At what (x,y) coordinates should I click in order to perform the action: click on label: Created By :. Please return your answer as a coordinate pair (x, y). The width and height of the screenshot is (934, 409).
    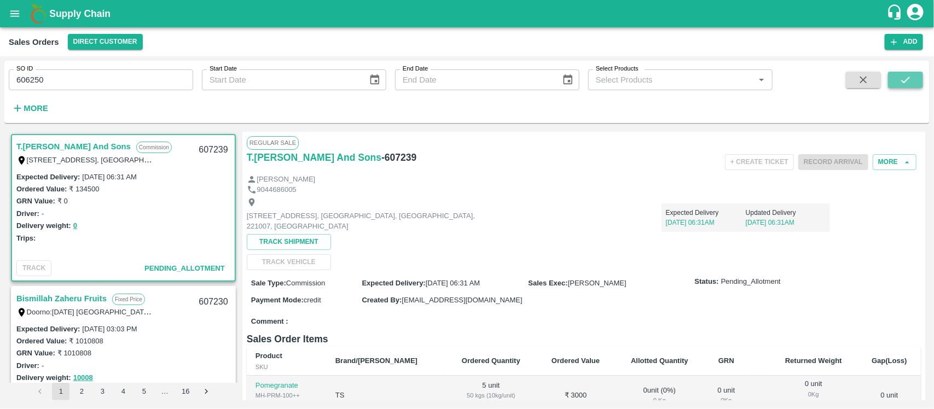
    Looking at the image, I should click on (381, 300).